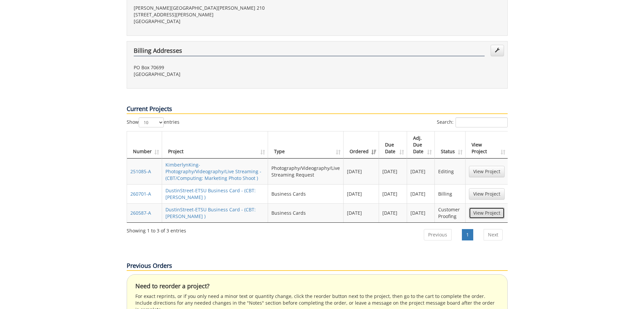 The height and width of the screenshot is (309, 634). Describe the element at coordinates (450, 145) in the screenshot. I see `th: Status: activate to sort column ascending` at that location.